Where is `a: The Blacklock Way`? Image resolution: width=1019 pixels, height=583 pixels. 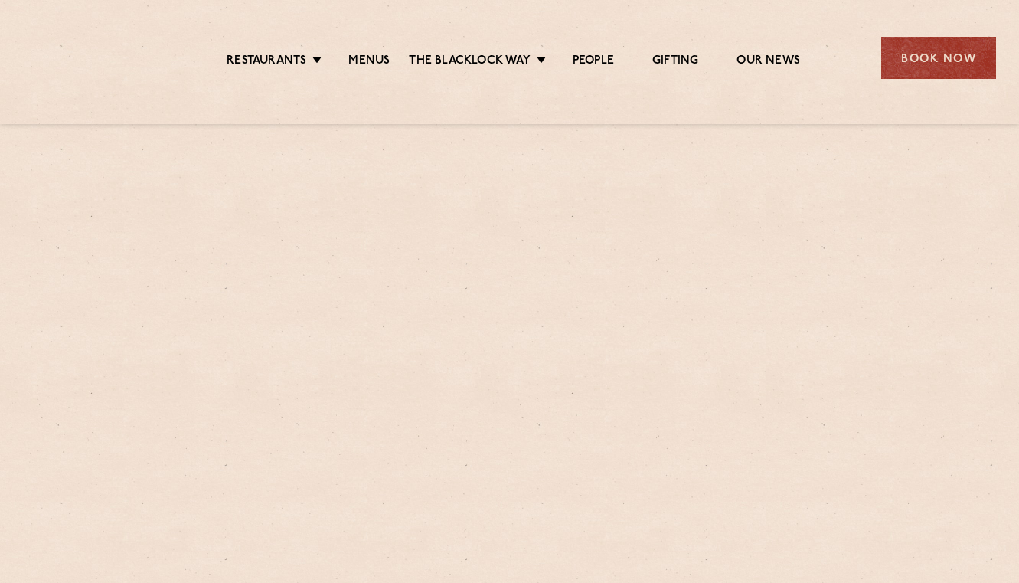 a: The Blacklock Way is located at coordinates (469, 62).